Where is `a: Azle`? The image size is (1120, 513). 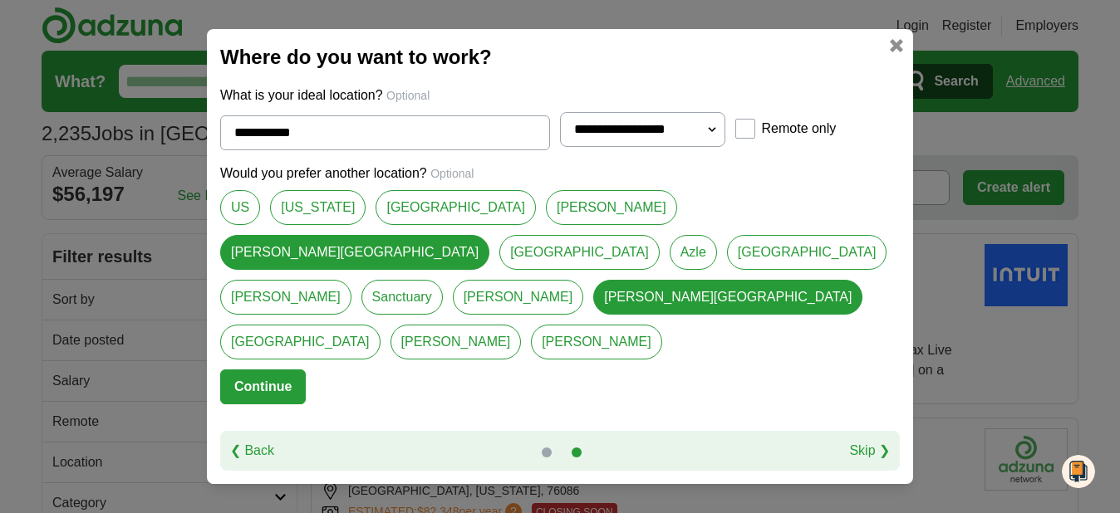 a: Azle is located at coordinates (693, 252).